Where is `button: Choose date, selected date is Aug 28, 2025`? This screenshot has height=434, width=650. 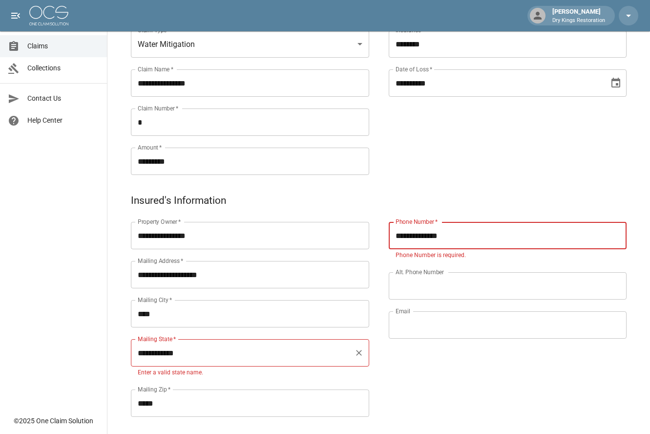 button: Choose date, selected date is Aug 28, 2025 is located at coordinates (616, 83).